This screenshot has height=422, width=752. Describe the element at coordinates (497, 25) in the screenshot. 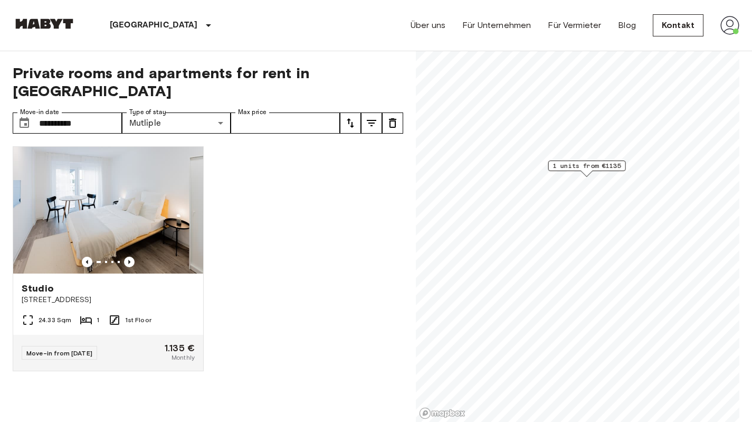

I see `a: Für Unternehmen` at that location.